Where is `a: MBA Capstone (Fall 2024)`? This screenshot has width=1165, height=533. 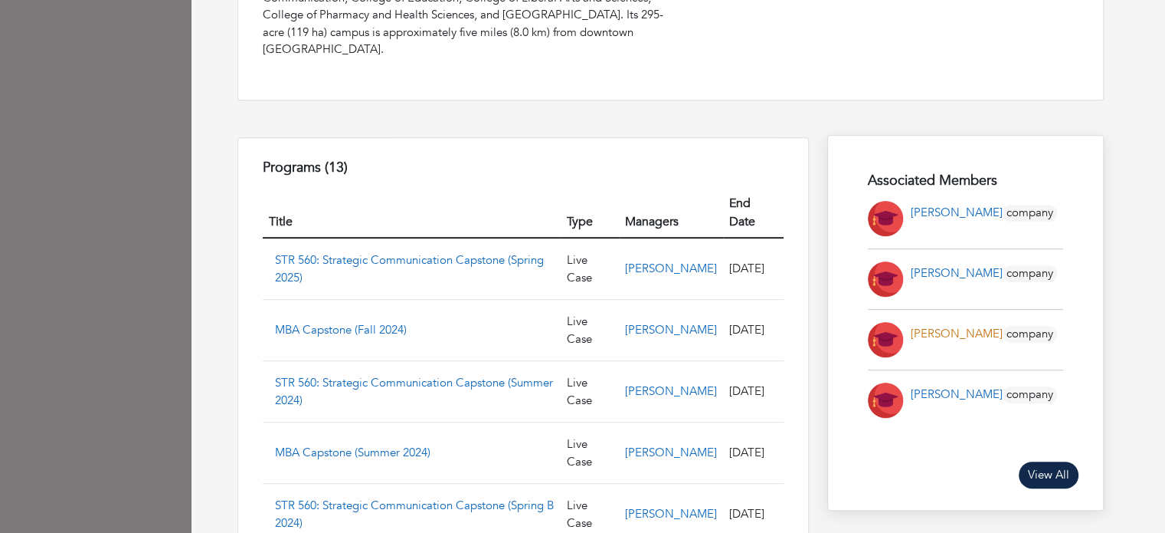 a: MBA Capstone (Fall 2024) is located at coordinates (341, 329).